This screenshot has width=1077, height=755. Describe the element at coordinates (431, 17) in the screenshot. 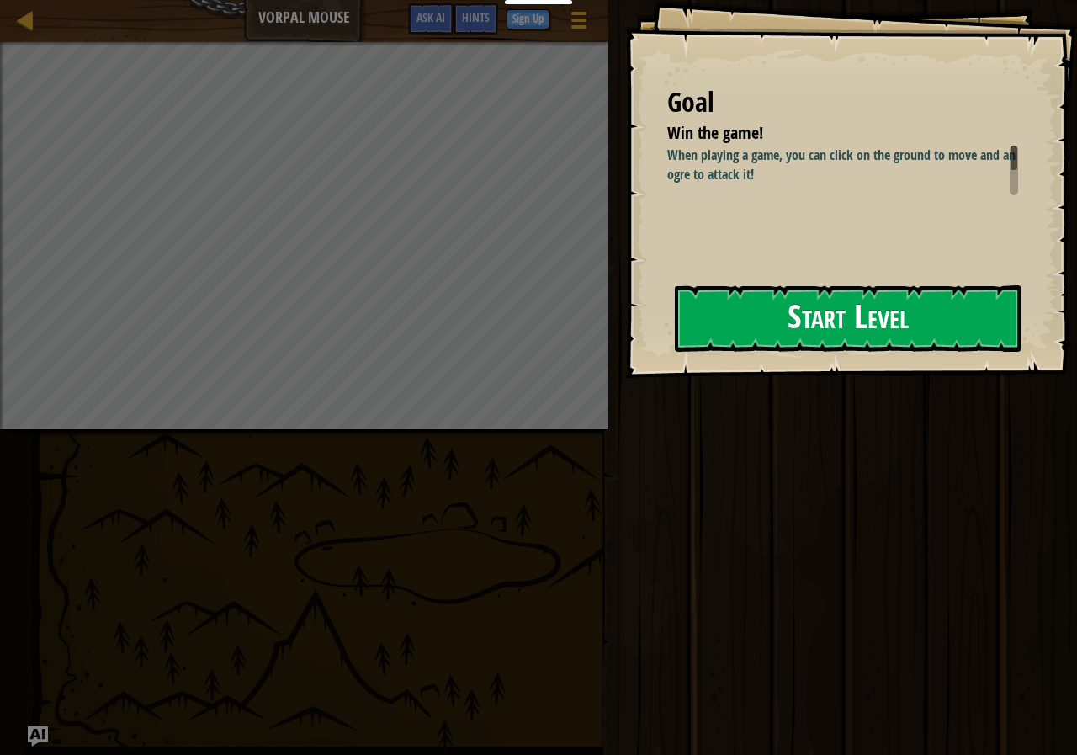

I see `span: Ask AI` at that location.